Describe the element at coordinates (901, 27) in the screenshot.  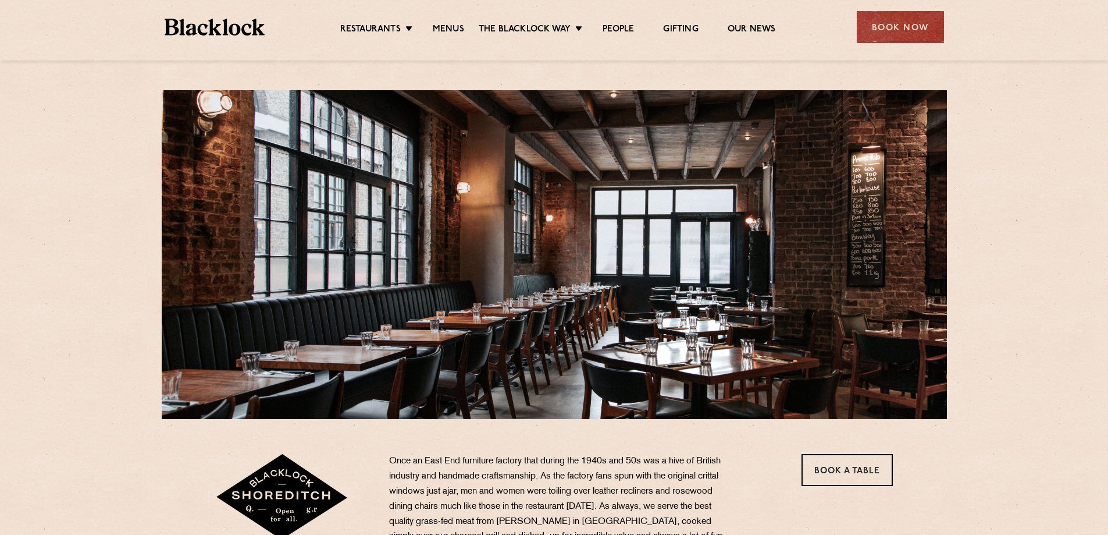
I see `div: Book Now` at that location.